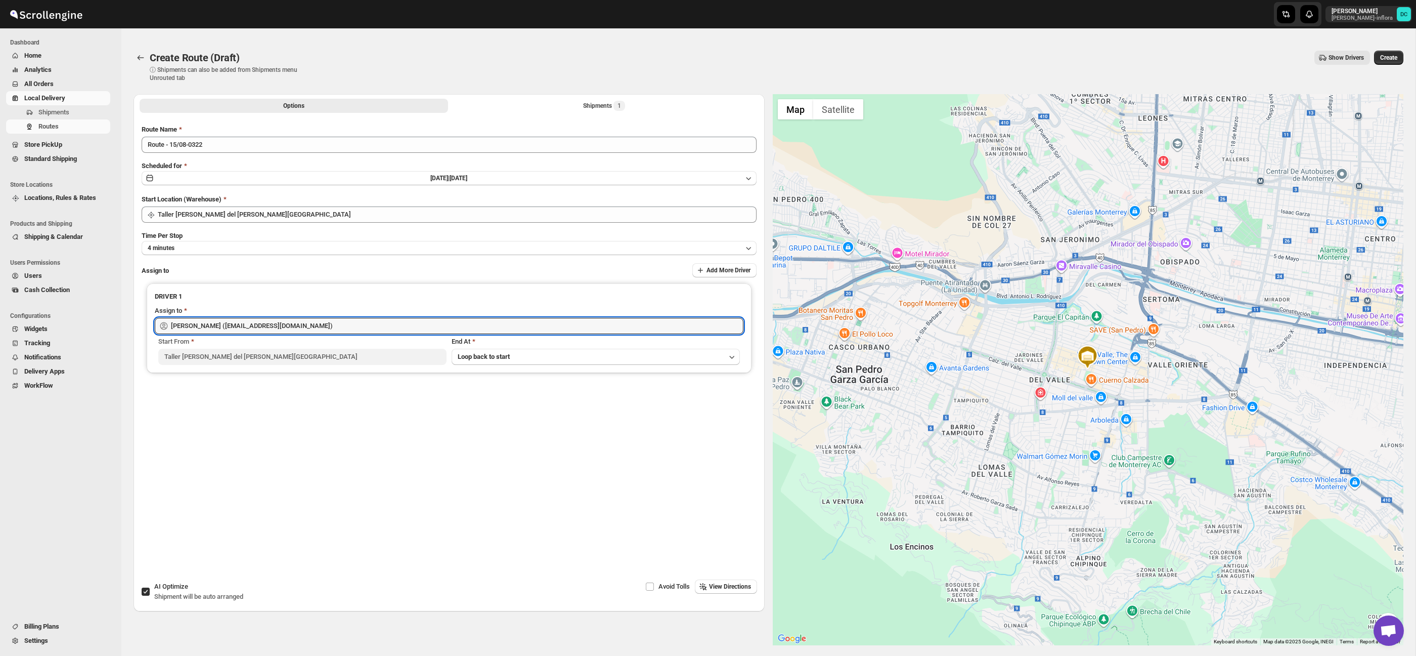 Image resolution: width=1416 pixels, height=656 pixels. What do you see at coordinates (51, 158) in the screenshot?
I see `span: Standard Shipping` at bounding box center [51, 158].